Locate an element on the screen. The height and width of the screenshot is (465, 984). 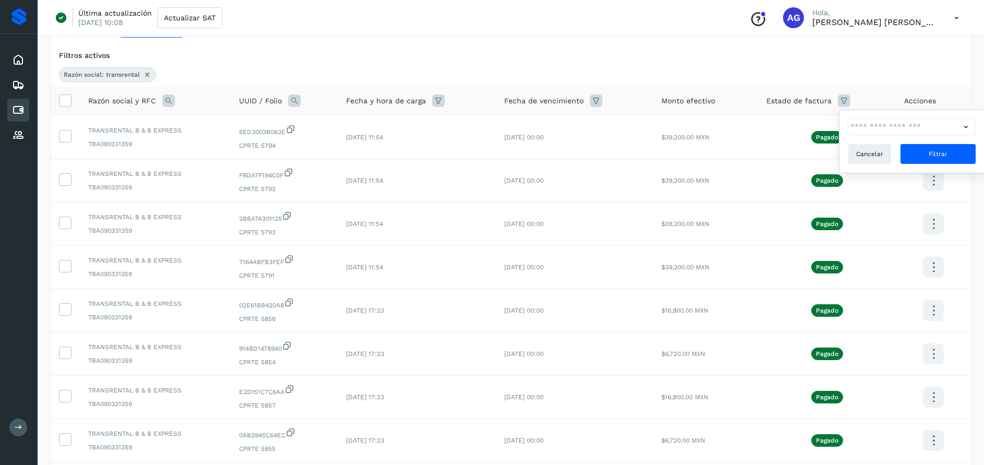
span: CPRTE 5793 is located at coordinates (284, 232).